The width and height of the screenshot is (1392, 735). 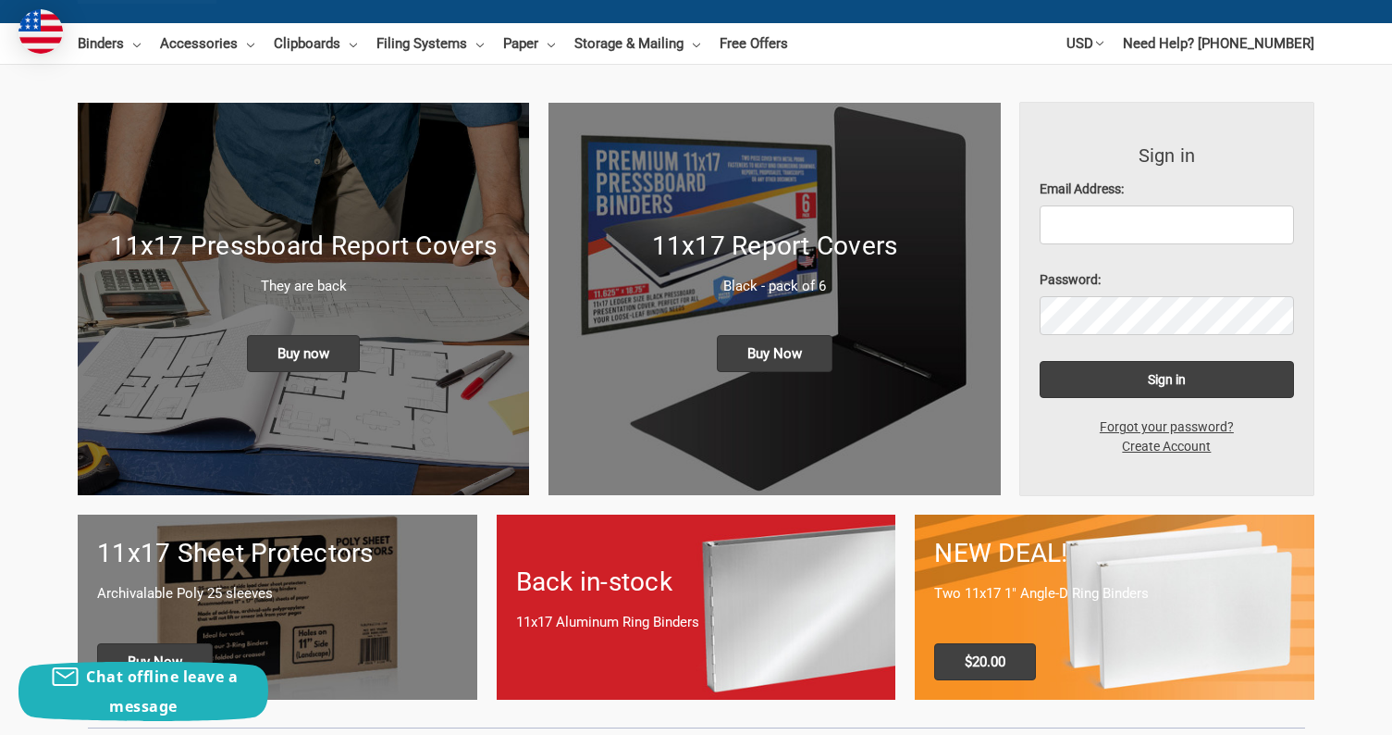 What do you see at coordinates (303, 246) in the screenshot?
I see `h1: 11x17 Pressboard Report Covers` at bounding box center [303, 246].